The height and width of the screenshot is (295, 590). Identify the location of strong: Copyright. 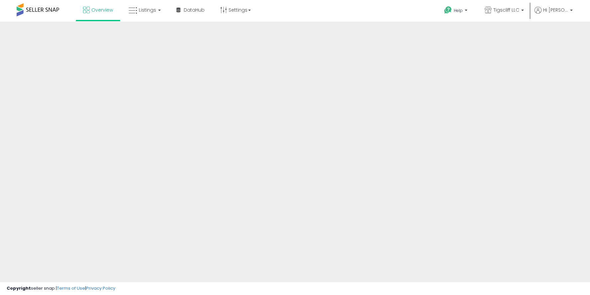
(19, 288).